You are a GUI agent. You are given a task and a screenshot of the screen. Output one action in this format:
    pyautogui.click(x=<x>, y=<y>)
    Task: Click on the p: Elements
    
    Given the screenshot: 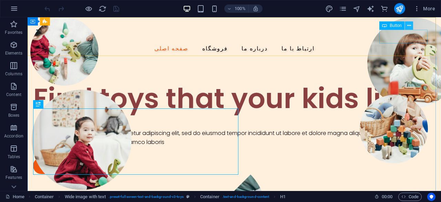 What is the action you would take?
    pyautogui.click(x=14, y=53)
    